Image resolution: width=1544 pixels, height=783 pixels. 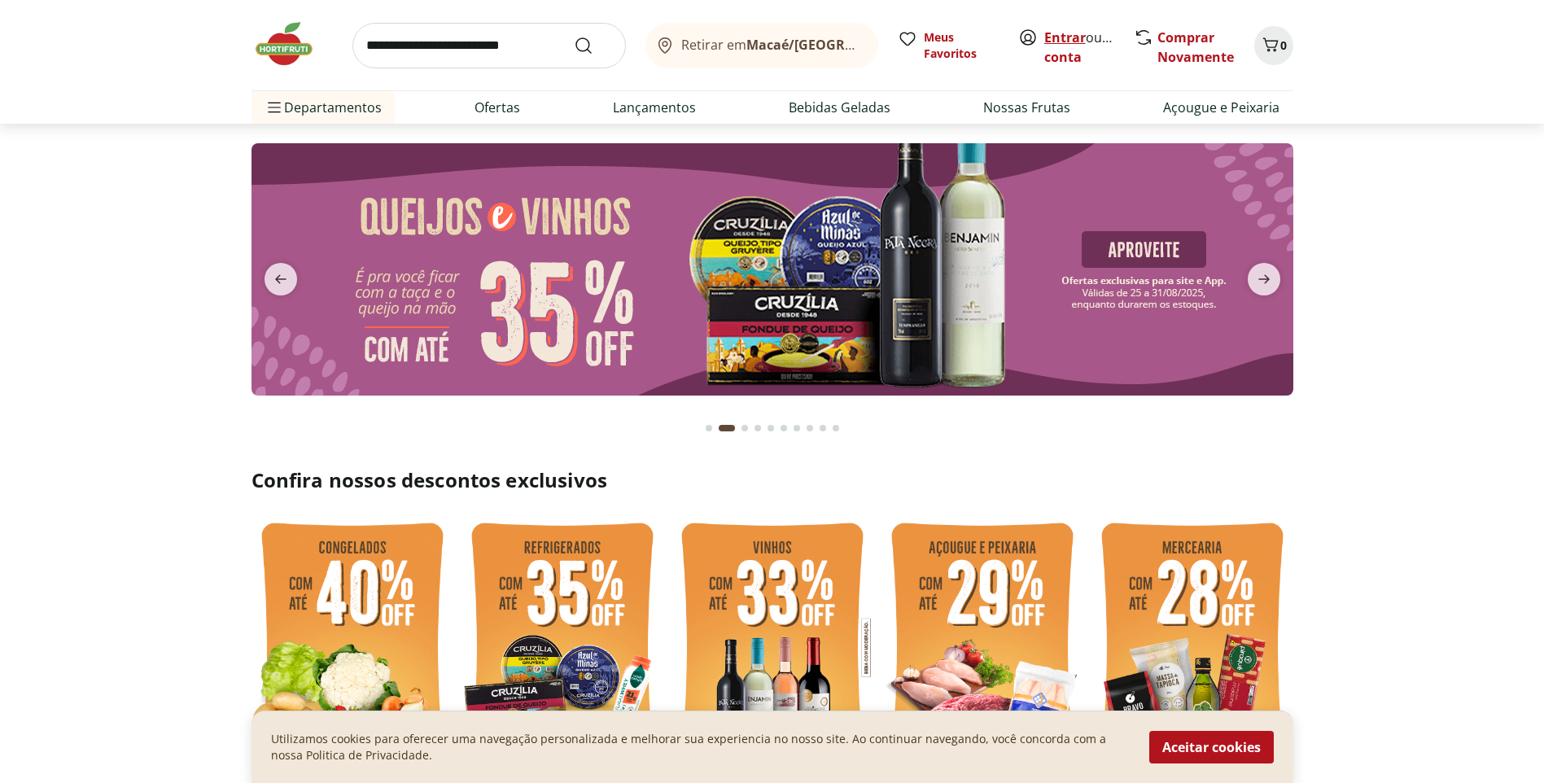 What do you see at coordinates (281, 279) in the screenshot?
I see `button: previous` at bounding box center [281, 279].